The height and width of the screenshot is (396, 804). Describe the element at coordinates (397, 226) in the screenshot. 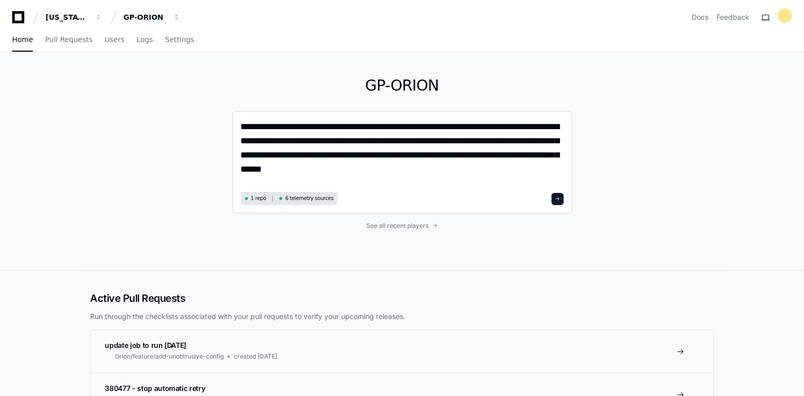

I see `span: See all recent players` at that location.